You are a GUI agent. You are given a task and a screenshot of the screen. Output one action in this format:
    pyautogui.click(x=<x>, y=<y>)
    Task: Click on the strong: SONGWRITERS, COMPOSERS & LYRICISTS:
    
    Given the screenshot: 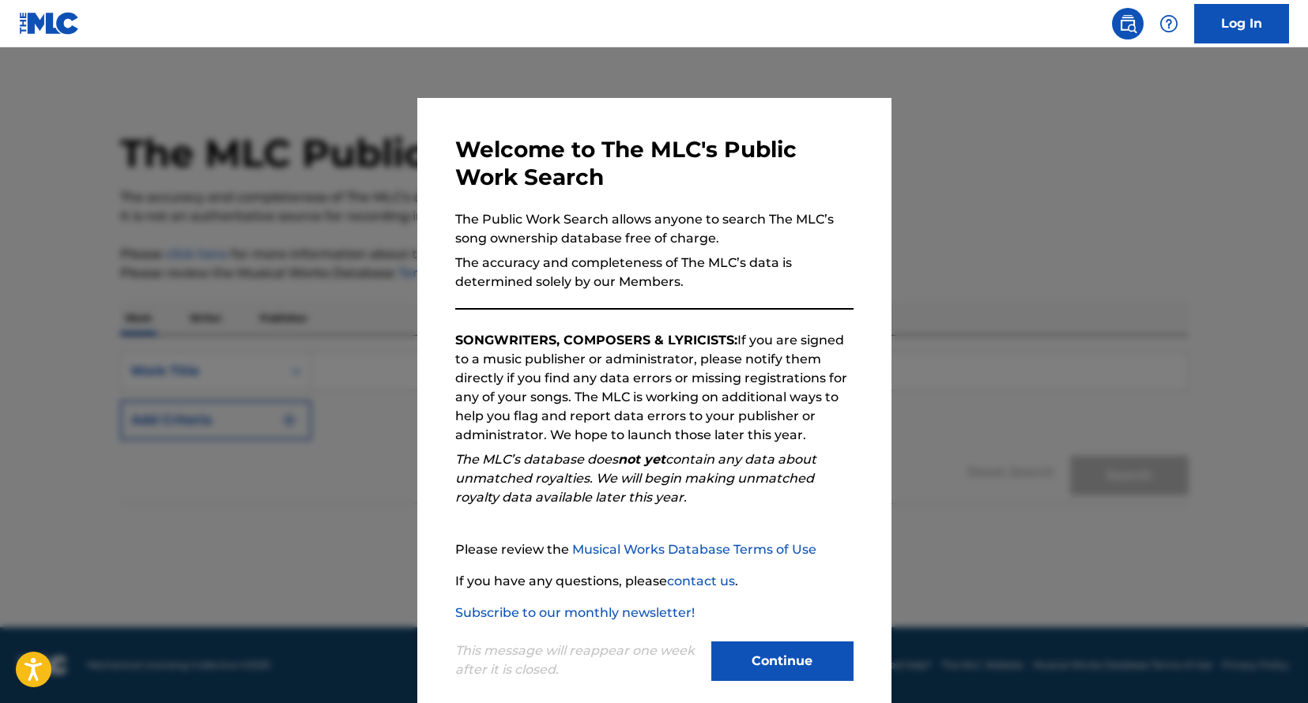 What is the action you would take?
    pyautogui.click(x=596, y=340)
    